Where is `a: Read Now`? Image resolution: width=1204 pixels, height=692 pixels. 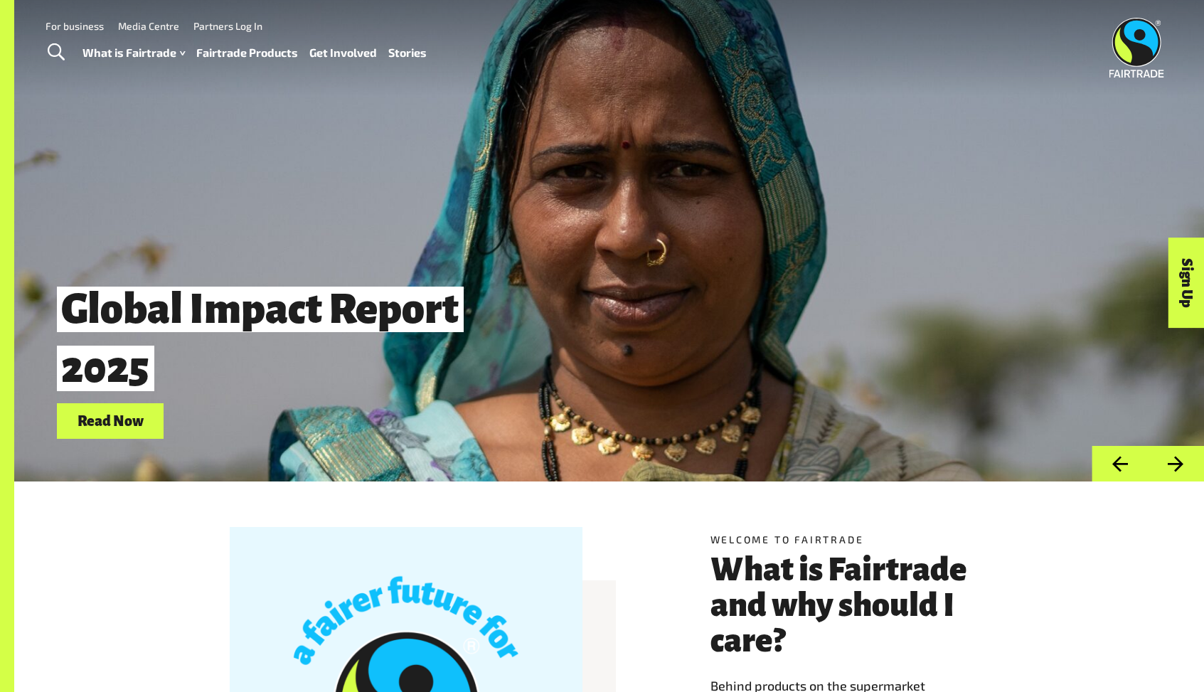 a: Read Now is located at coordinates (110, 421).